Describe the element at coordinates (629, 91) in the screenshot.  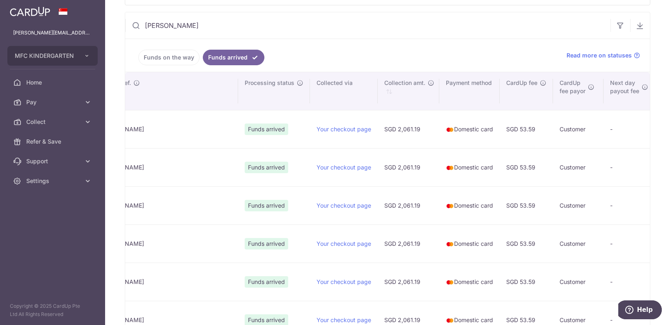
I see `th: Next daypayout fee` at that location.